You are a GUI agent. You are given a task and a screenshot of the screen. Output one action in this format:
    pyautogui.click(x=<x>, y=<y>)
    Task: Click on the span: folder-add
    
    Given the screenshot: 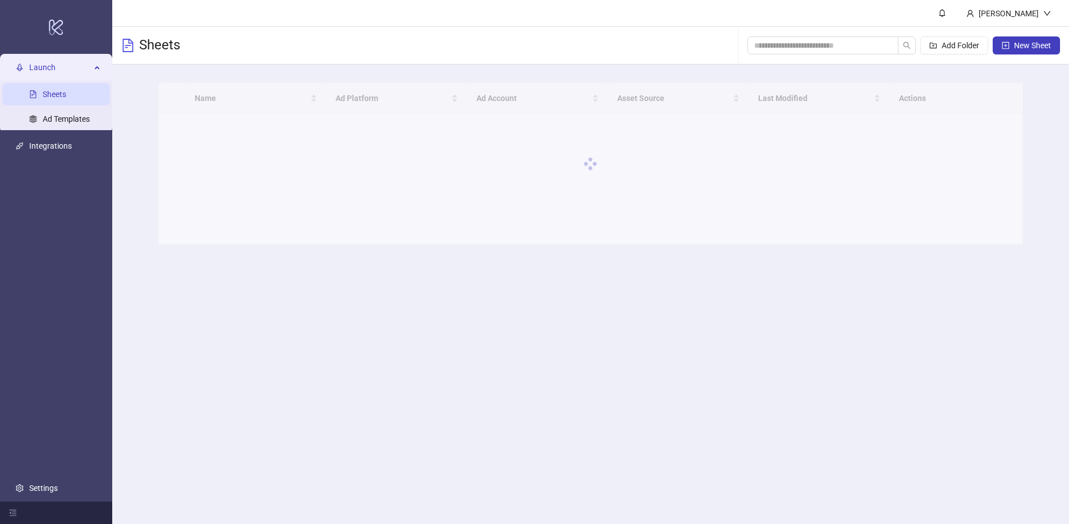 What is the action you would take?
    pyautogui.click(x=933, y=45)
    